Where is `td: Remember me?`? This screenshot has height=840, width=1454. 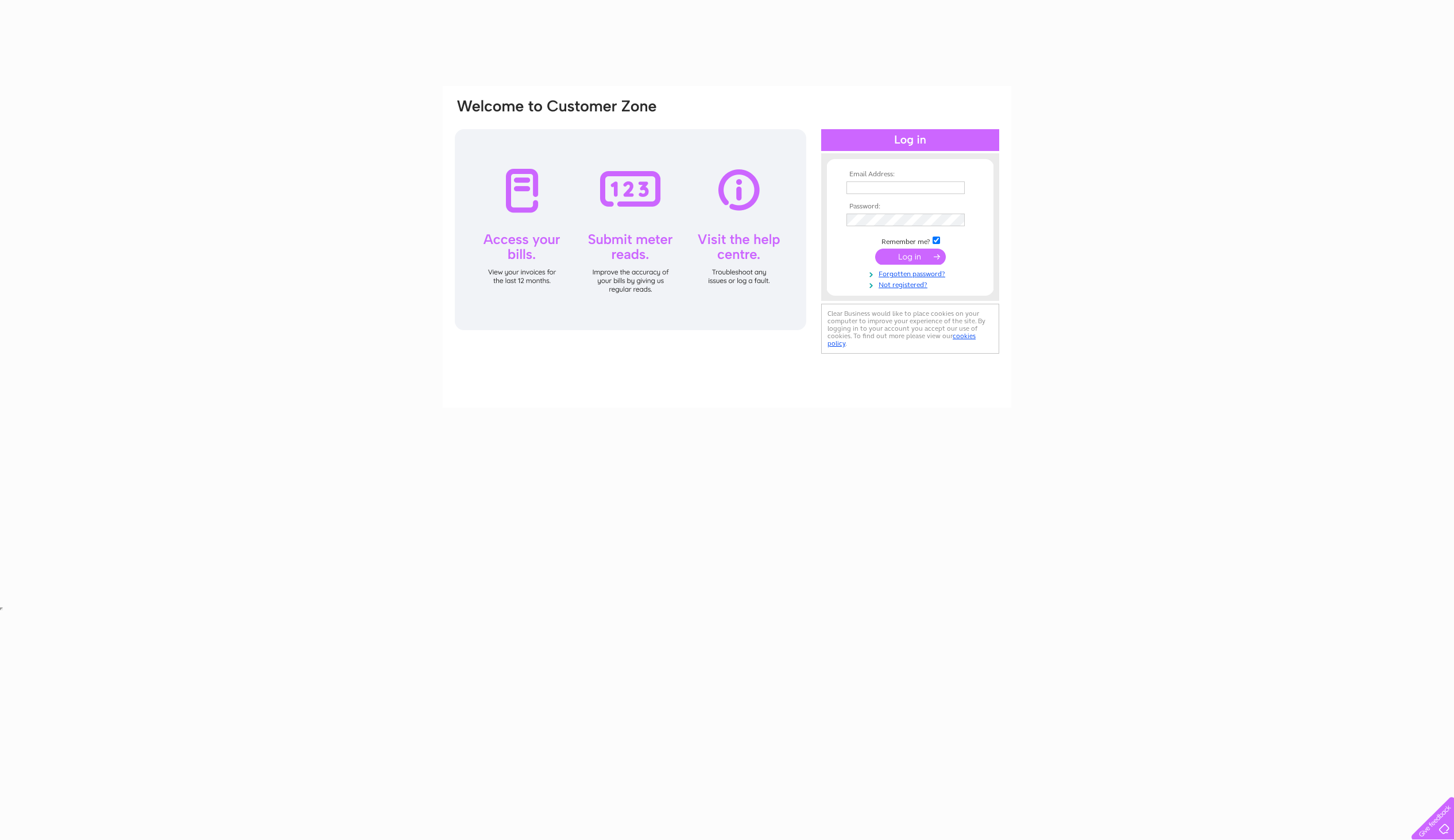
td: Remember me? is located at coordinates (910, 240).